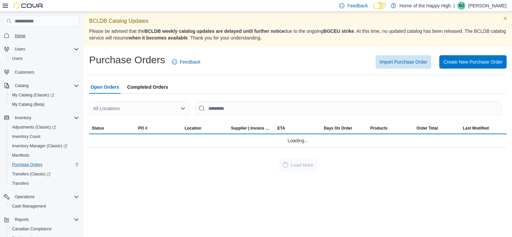 The width and height of the screenshot is (512, 237). What do you see at coordinates (158, 128) in the screenshot?
I see `button: PO #` at bounding box center [158, 128].